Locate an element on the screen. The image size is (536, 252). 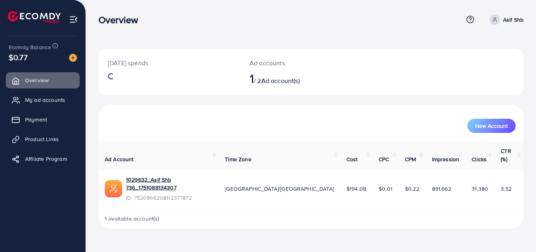
span: 3.52 is located at coordinates (506, 188).